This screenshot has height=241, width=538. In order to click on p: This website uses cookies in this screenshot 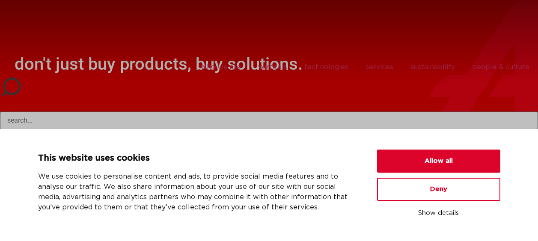, I will do `click(197, 158)`.